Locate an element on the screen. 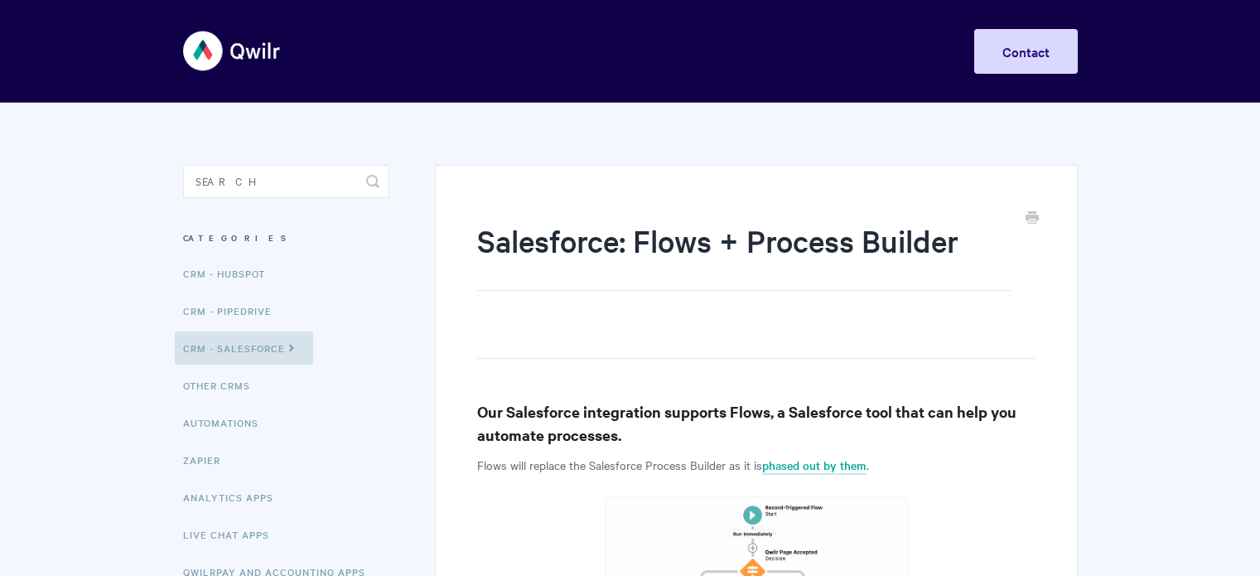  h3: Our Salesforce integration supports Flows, a Salesforce tool that can help you automate processes. is located at coordinates (756, 423).